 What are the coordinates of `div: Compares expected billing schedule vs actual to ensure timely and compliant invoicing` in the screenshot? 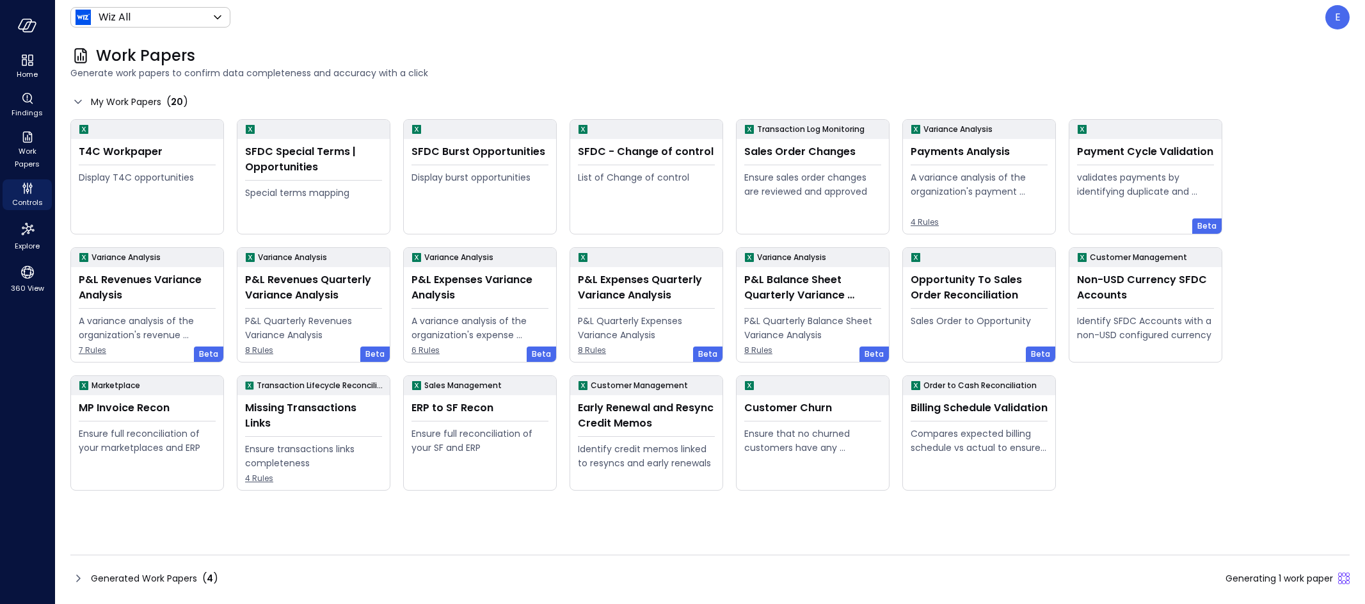 It's located at (979, 440).